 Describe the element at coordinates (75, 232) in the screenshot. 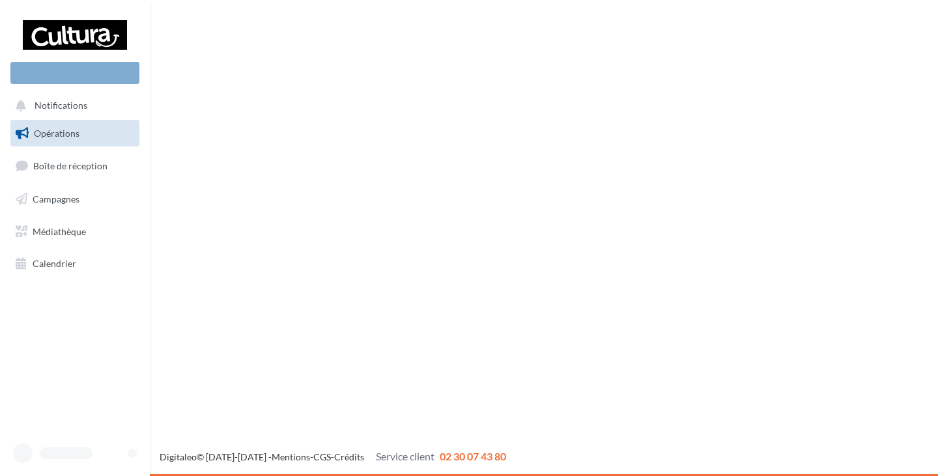

I see `a: Médiathèque` at that location.